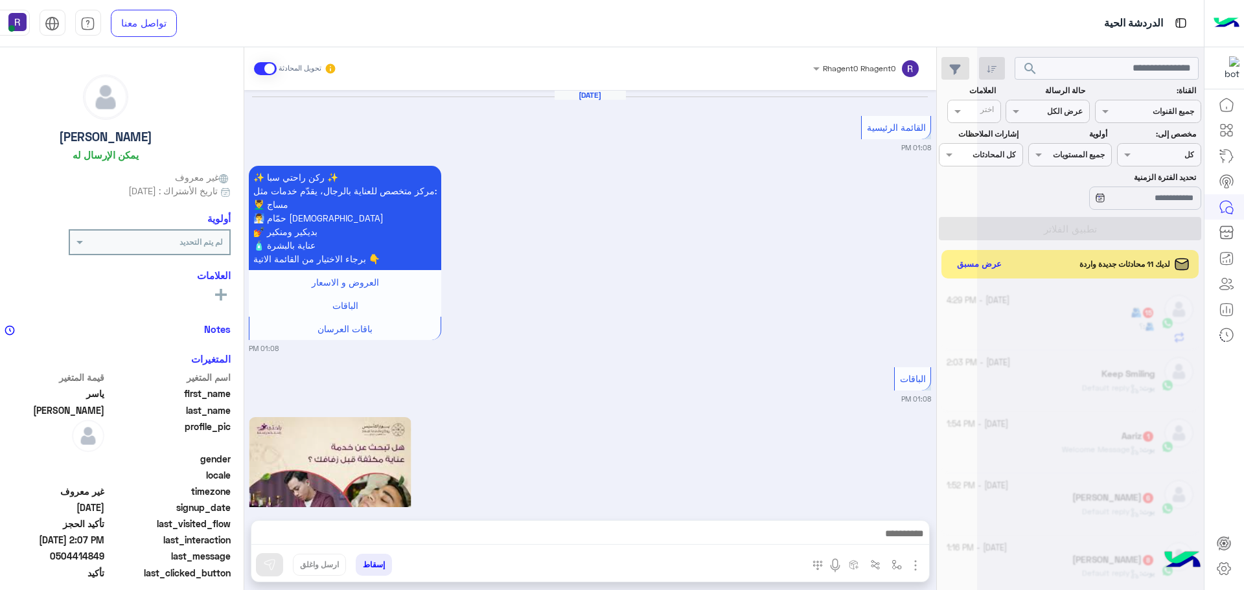 The width and height of the screenshot is (1244, 590). I want to click on button: create order, so click(853, 564).